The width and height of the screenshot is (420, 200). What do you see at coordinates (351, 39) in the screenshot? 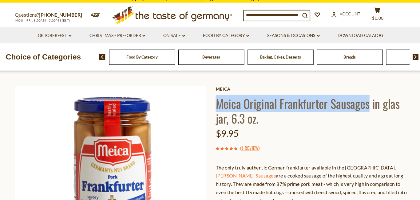
I see `a: Download Catalog` at bounding box center [351, 39].